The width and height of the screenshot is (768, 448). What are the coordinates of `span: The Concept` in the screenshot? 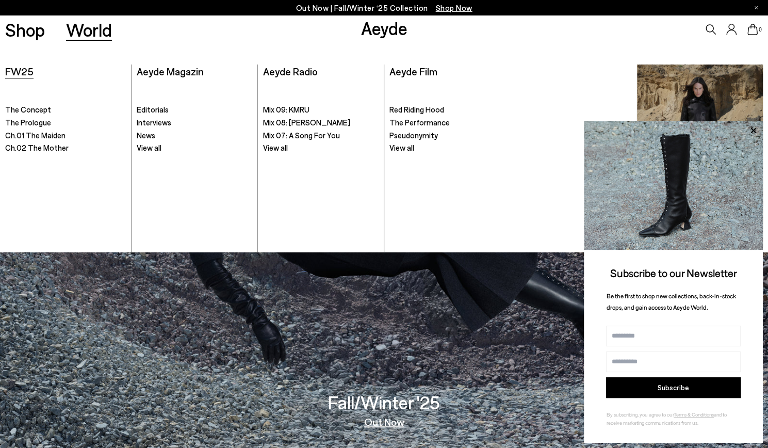 It's located at (28, 109).